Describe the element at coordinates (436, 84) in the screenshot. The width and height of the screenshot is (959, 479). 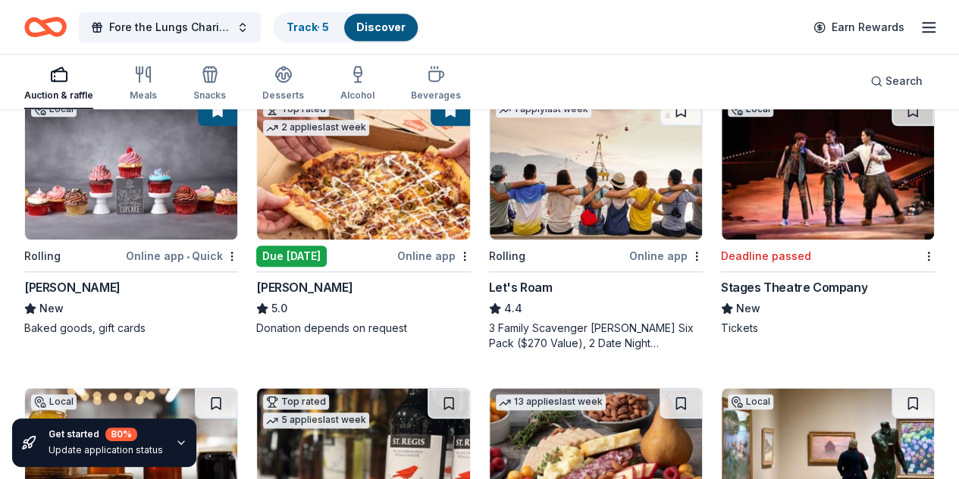
I see `button: Beverages` at that location.